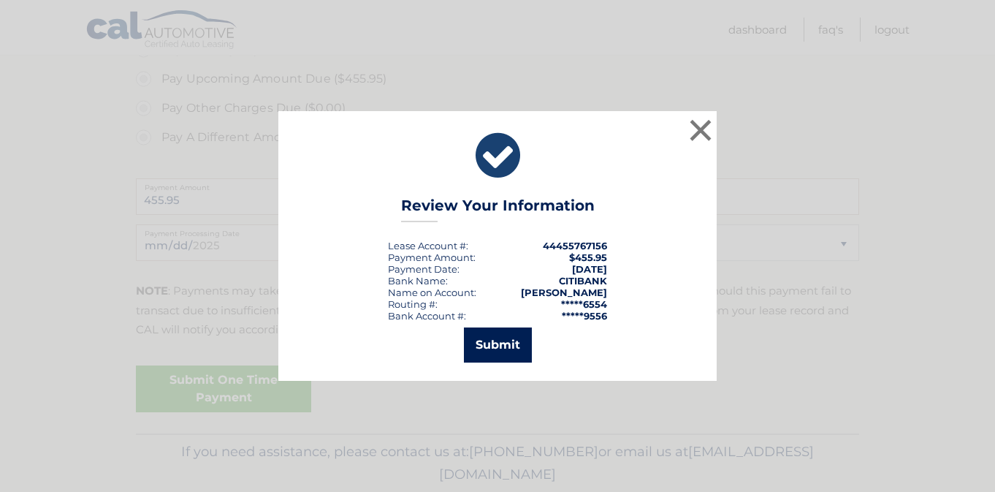 The width and height of the screenshot is (995, 492). Describe the element at coordinates (418, 281) in the screenshot. I see `div: Bank Name:` at that location.